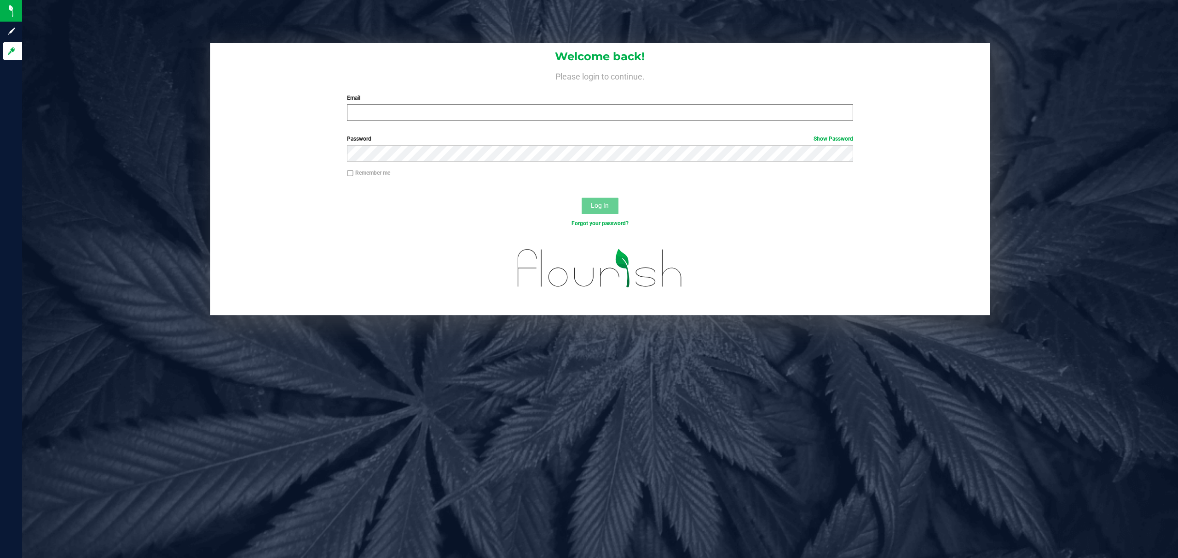 Image resolution: width=1178 pixels, height=558 pixels. What do you see at coordinates (600, 98) in the screenshot?
I see `label: Email` at bounding box center [600, 98].